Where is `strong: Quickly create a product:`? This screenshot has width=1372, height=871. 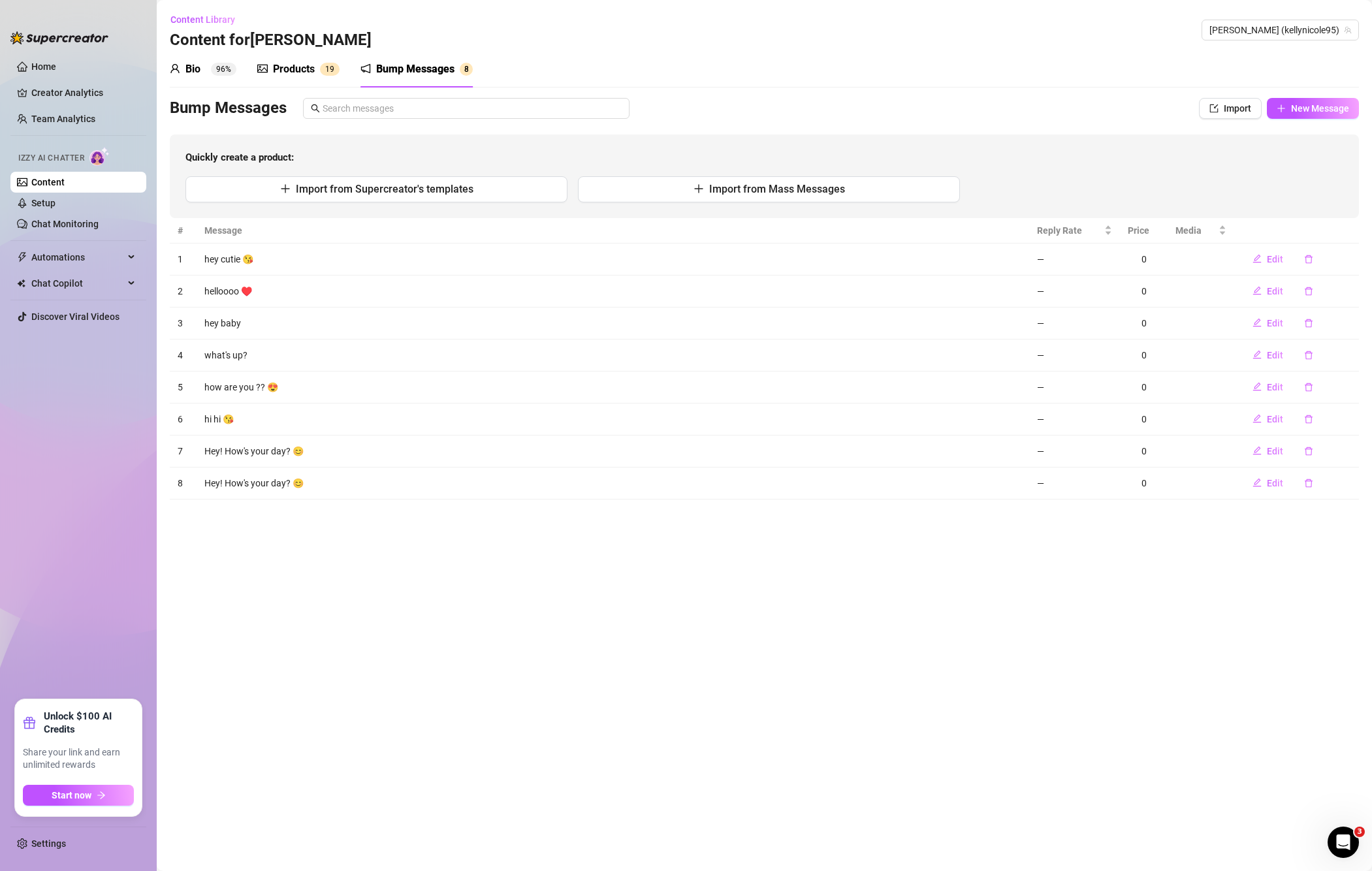
strong: Quickly create a product: is located at coordinates (239, 157).